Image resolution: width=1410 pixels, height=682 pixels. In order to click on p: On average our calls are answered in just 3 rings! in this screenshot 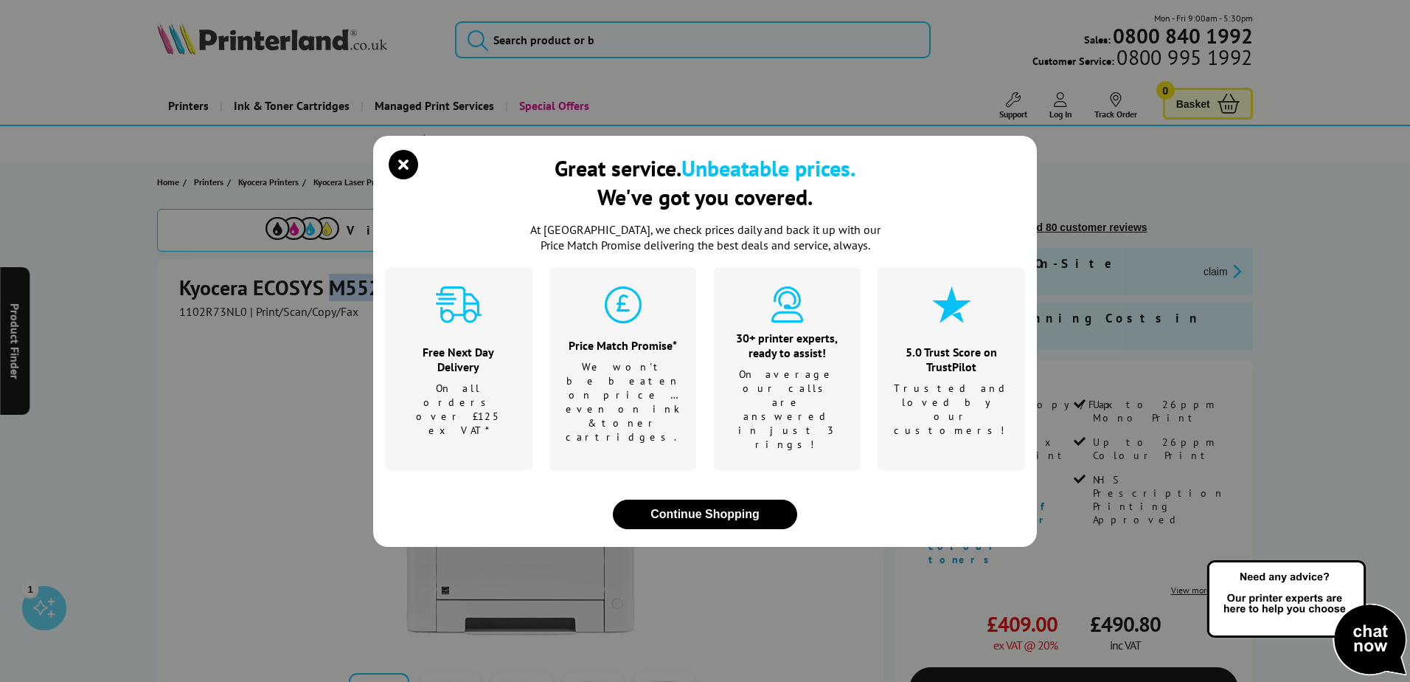, I will do `click(788, 409)`.